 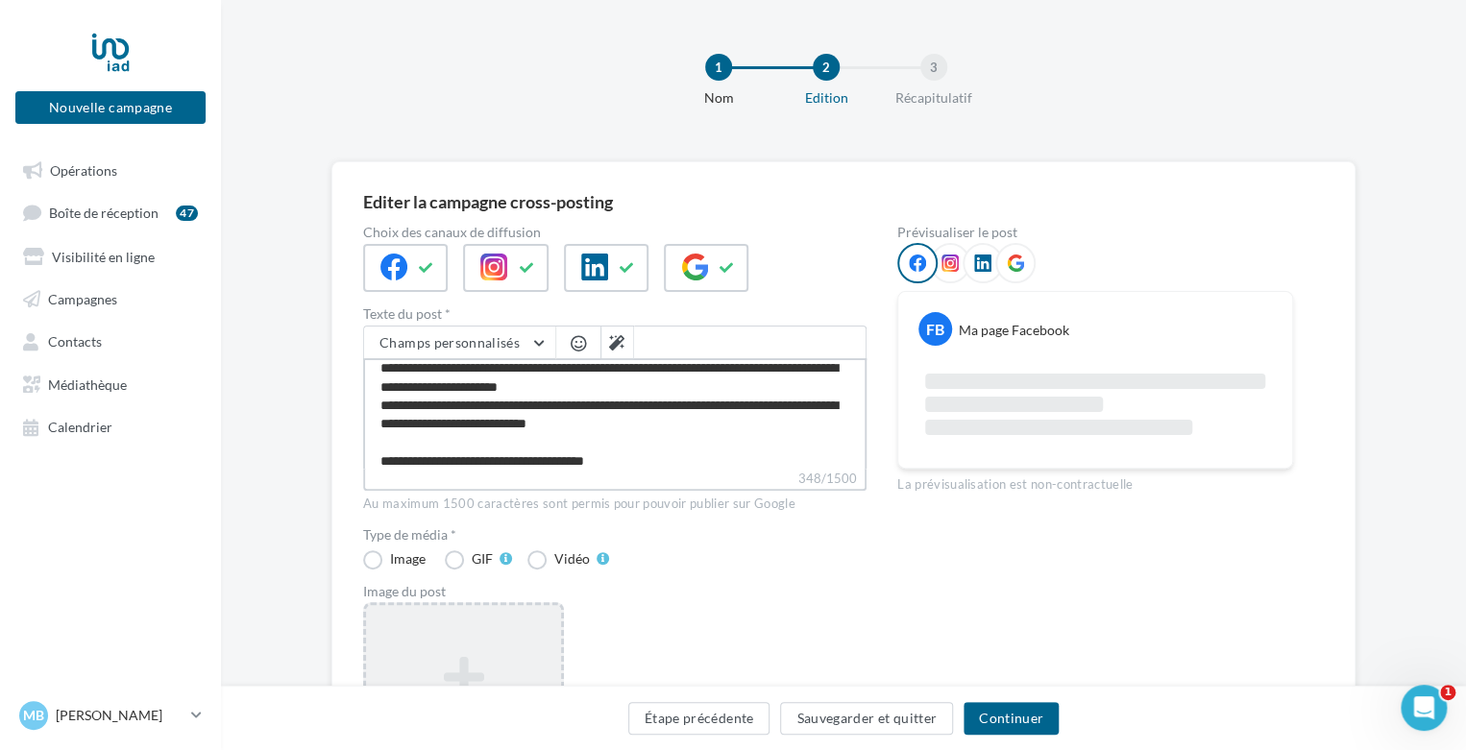 What do you see at coordinates (482, 559) in the screenshot?
I see `div: GIF` at bounding box center [482, 559].